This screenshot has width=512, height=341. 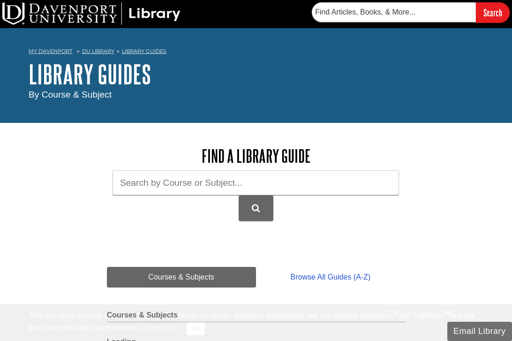 What do you see at coordinates (393, 12) in the screenshot?
I see `input: Find Articles, Books, & More...` at bounding box center [393, 12].